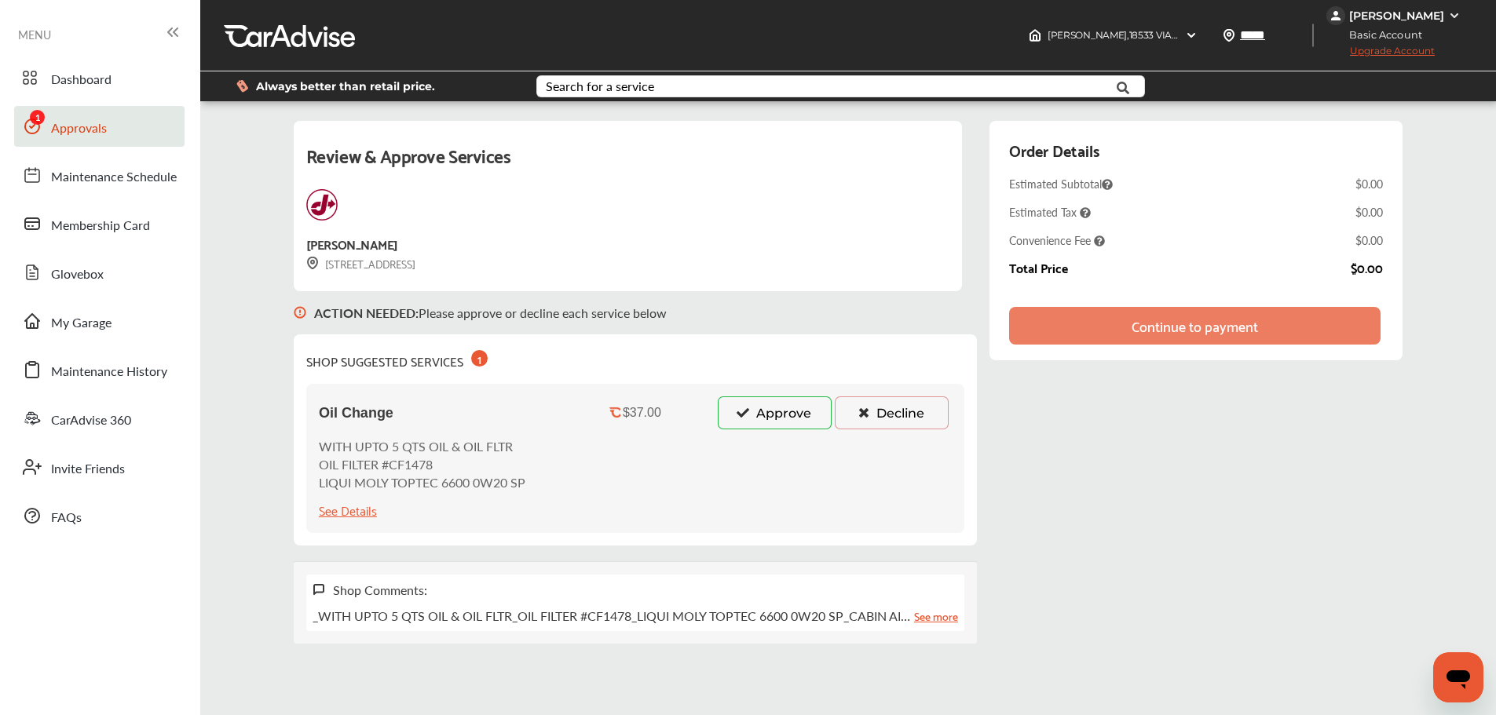 This screenshot has width=1496, height=715. What do you see at coordinates (627, 164) in the screenshot?
I see `div: Review & Approve Services` at bounding box center [627, 164].